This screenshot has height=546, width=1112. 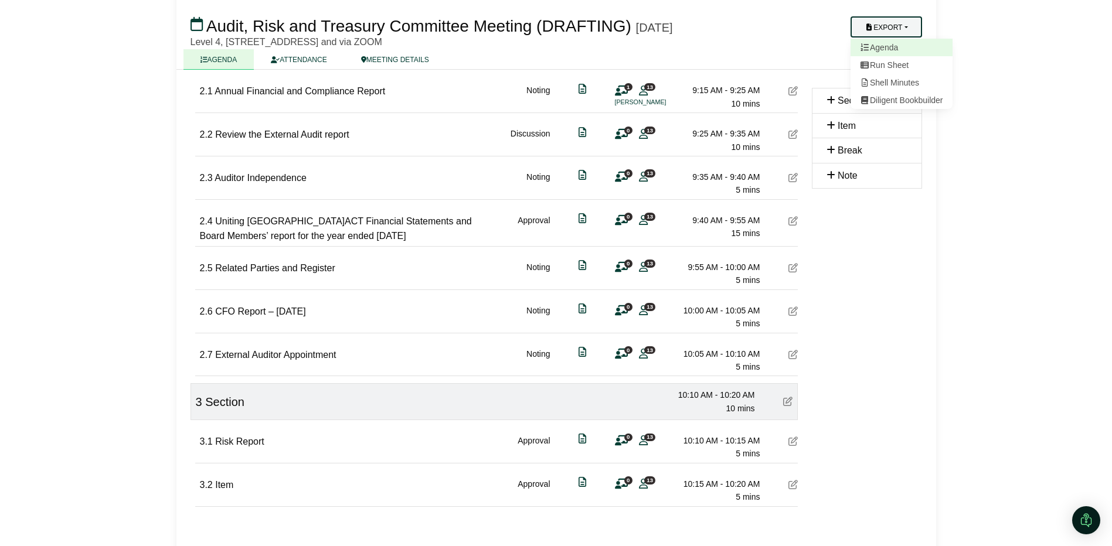 What do you see at coordinates (219, 59) in the screenshot?
I see `a: AGENDA` at bounding box center [219, 59].